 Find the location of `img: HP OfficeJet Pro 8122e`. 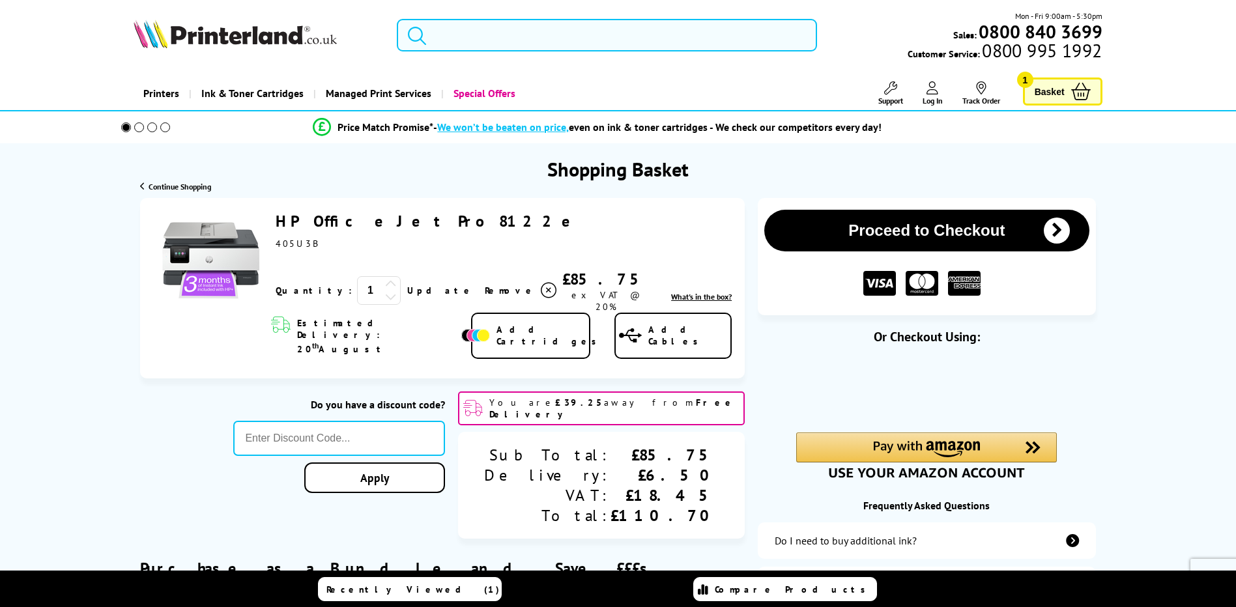

img: HP OfficeJet Pro 8122e is located at coordinates (211, 261).